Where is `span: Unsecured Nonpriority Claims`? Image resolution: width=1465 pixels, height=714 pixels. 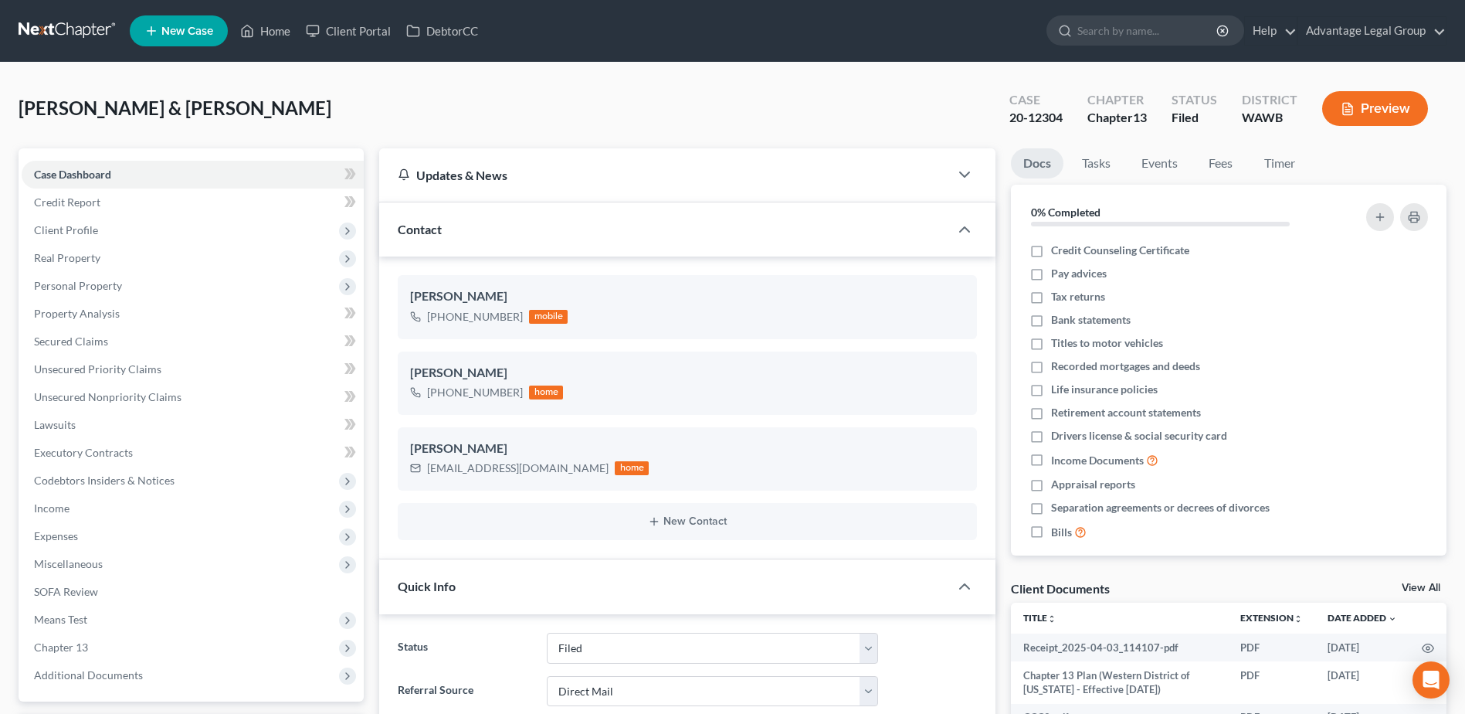
span: Unsecured Nonpriority Claims is located at coordinates (107, 396).